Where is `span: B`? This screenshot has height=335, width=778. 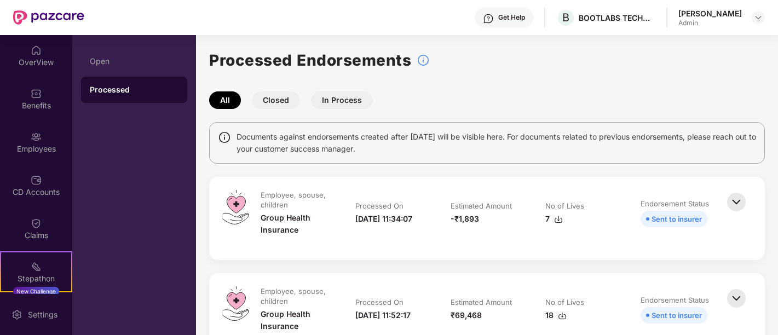
span: B is located at coordinates (566, 18).